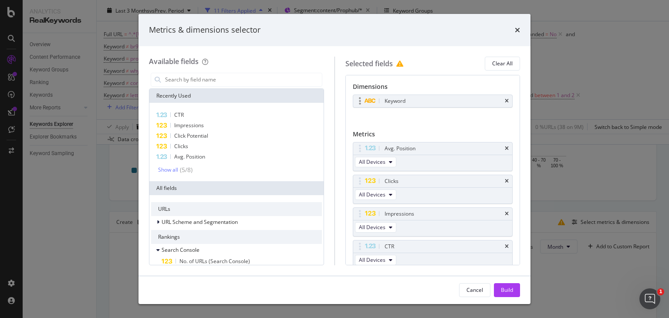 The image size is (669, 318). I want to click on button: Clear All, so click(502, 64).